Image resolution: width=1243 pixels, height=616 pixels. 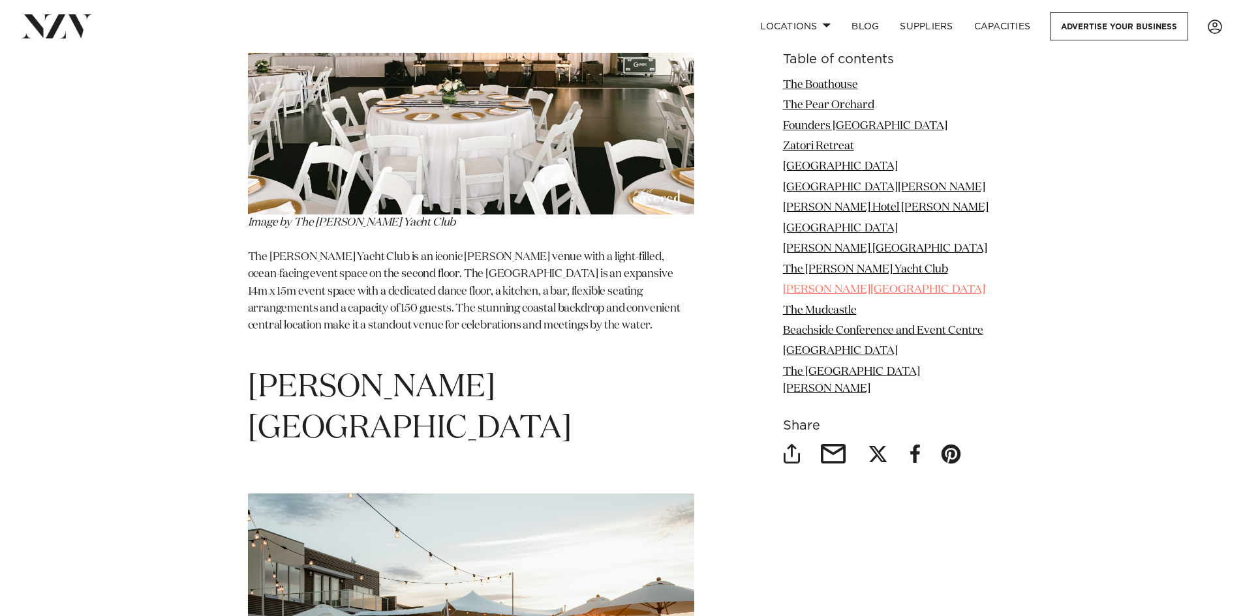 I want to click on h6: Share, so click(x=889, y=426).